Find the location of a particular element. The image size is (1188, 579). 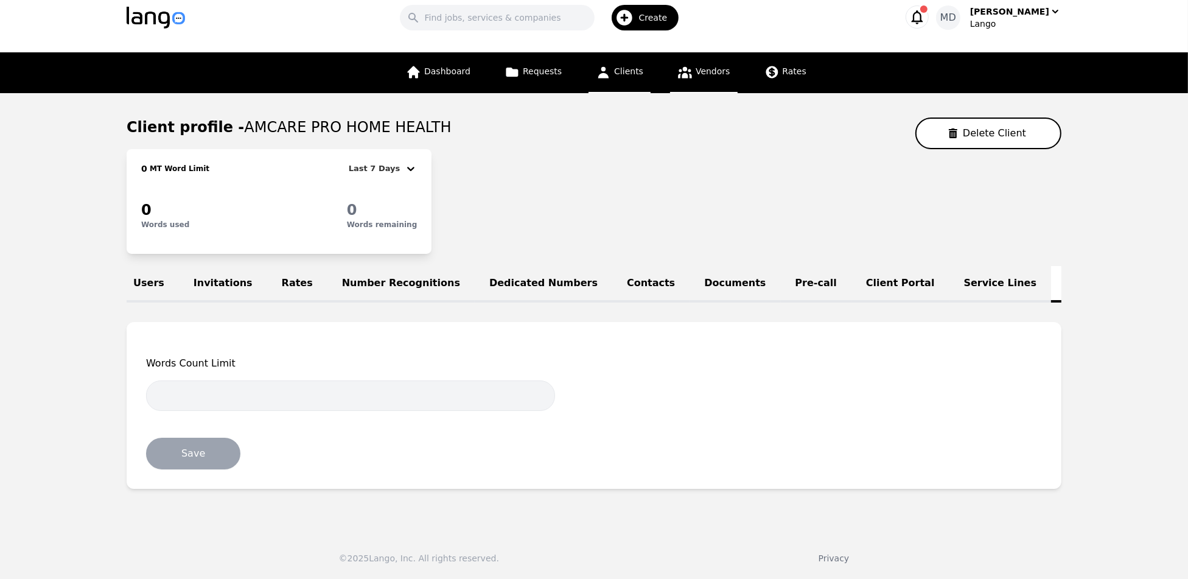

a: Users is located at coordinates (148, 284).